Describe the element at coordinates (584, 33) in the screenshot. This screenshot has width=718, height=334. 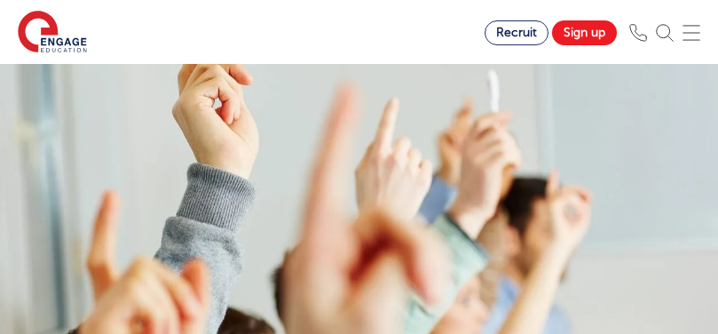
I see `a: Sign up` at that location.